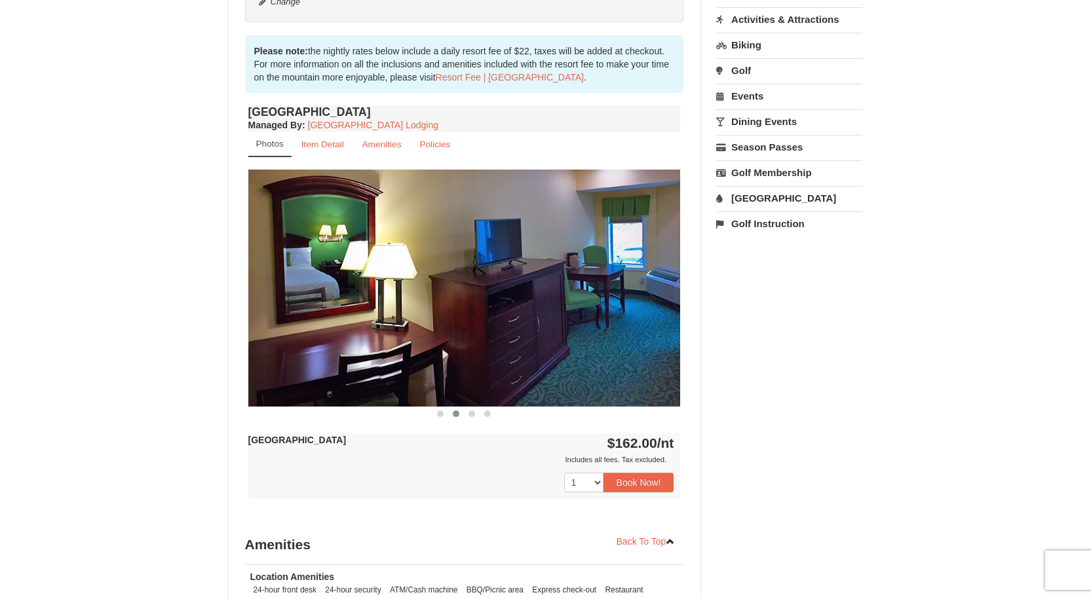 The image size is (1091, 599). Describe the element at coordinates (789, 223) in the screenshot. I see `a: Golf Instruction` at that location.